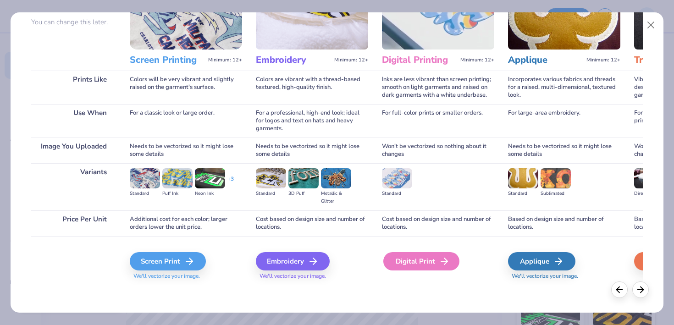 Image resolution: width=674 pixels, height=325 pixels. I want to click on h3: Screen Printing, so click(167, 60).